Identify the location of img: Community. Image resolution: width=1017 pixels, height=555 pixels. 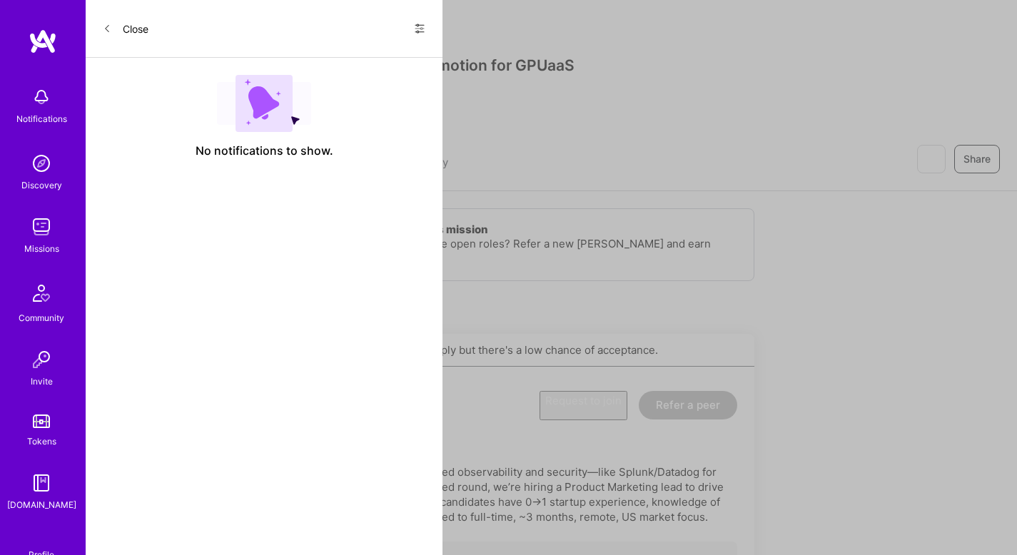
(41, 293).